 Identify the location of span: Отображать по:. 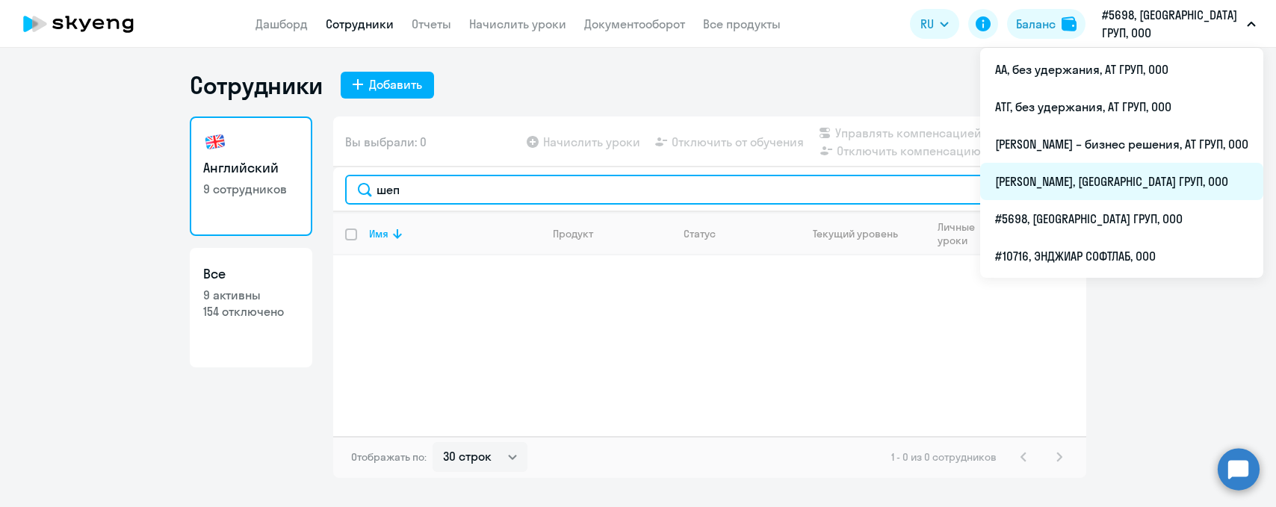
(389, 457).